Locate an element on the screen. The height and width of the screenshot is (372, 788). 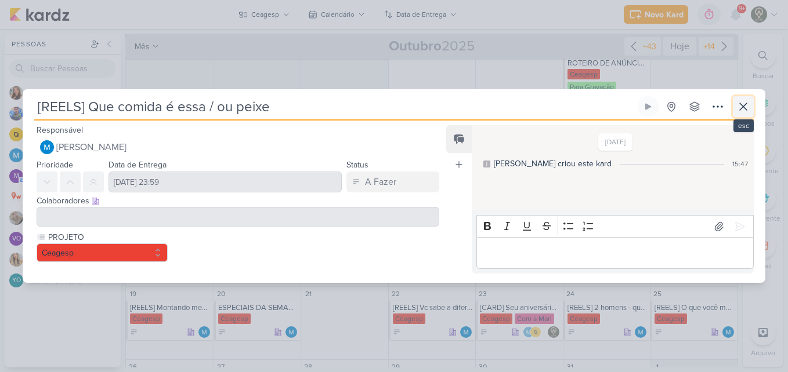
div: Editor toolbar is located at coordinates (615, 226).